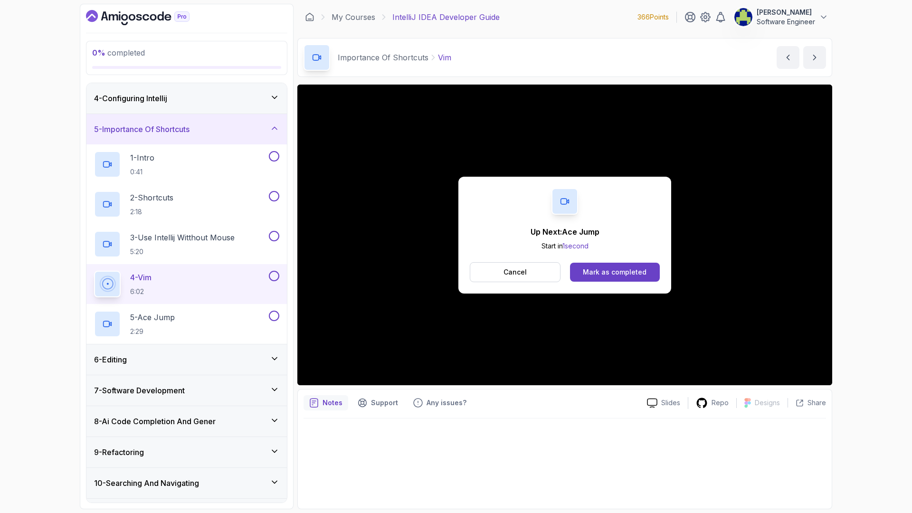 The image size is (912, 513). I want to click on button: 4-Vim6:02, so click(187, 284).